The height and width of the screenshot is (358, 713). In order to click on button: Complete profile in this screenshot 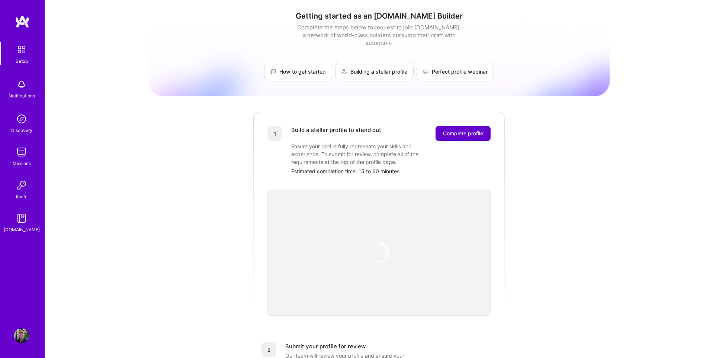, I will do `click(463, 134)`.